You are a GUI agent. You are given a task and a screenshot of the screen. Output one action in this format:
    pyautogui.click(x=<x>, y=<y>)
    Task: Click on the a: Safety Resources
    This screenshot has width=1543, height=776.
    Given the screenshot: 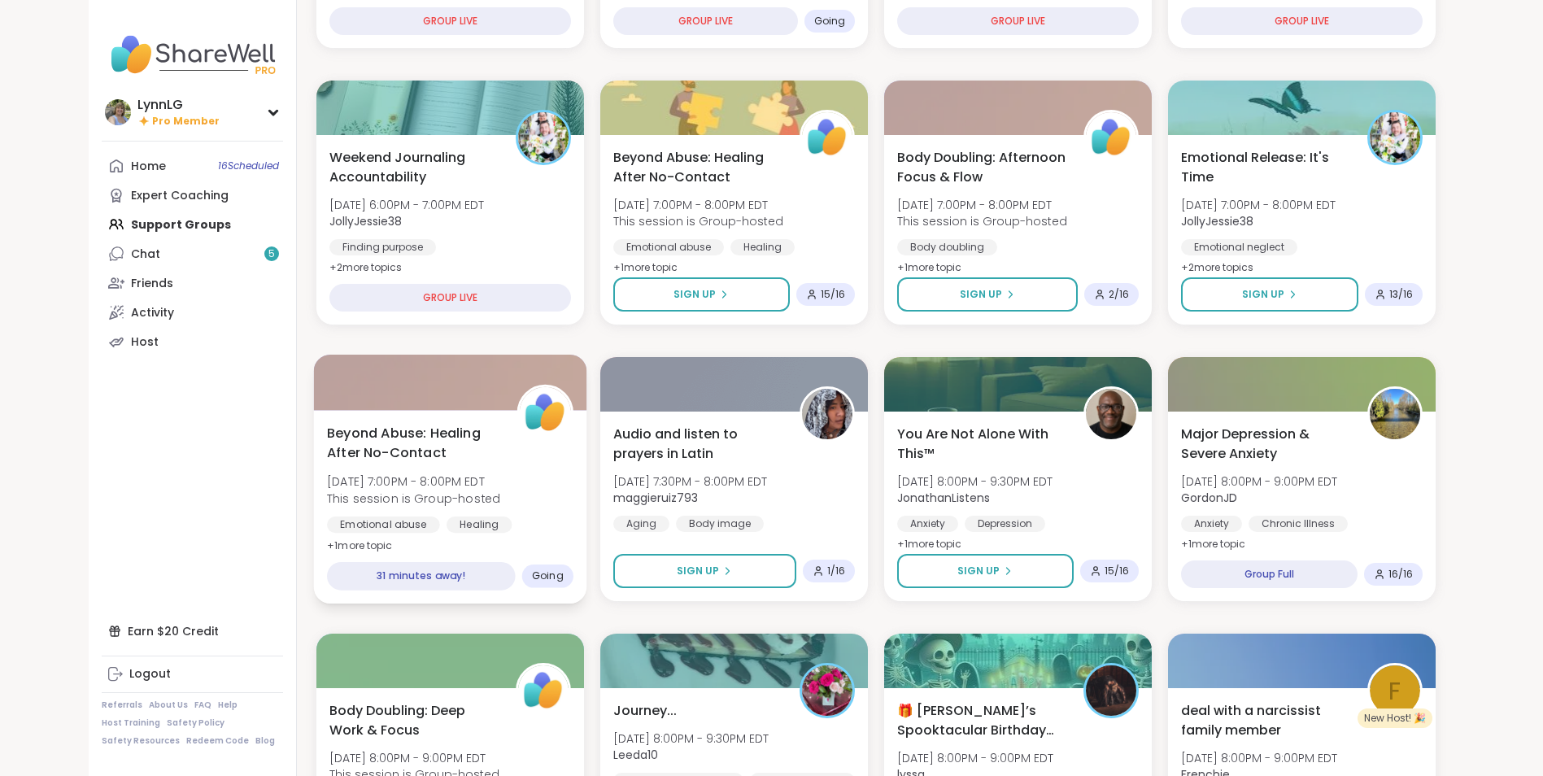 What is the action you would take?
    pyautogui.click(x=141, y=741)
    